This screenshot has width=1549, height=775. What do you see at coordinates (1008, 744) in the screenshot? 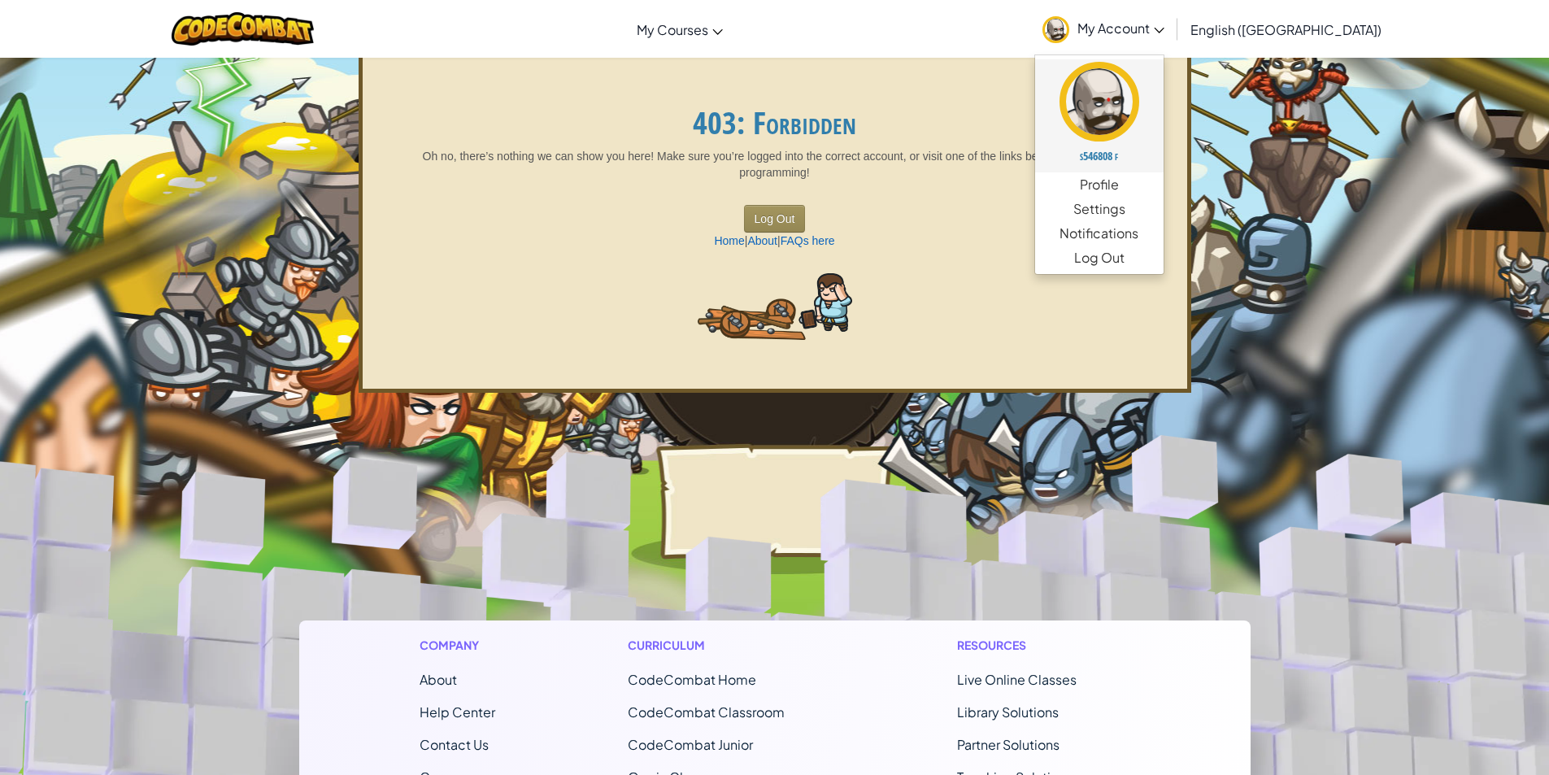
I see `a: Partner Solutions` at bounding box center [1008, 744].